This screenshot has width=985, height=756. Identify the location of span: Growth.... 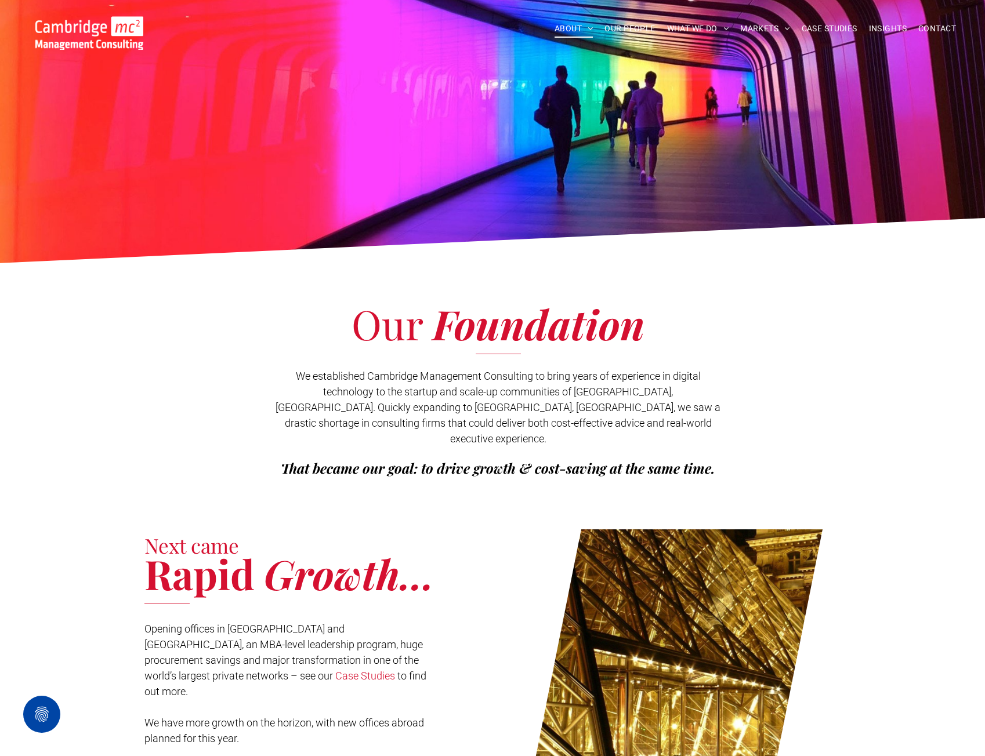
(349, 574).